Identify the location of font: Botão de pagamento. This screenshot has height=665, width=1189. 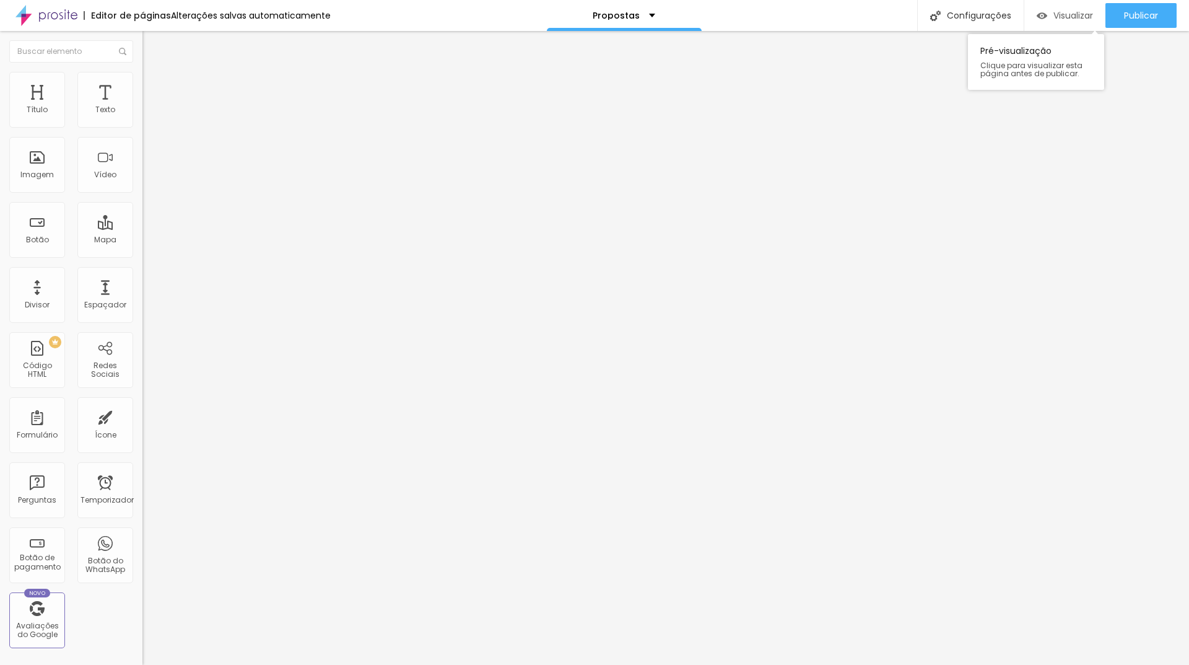
(37, 561).